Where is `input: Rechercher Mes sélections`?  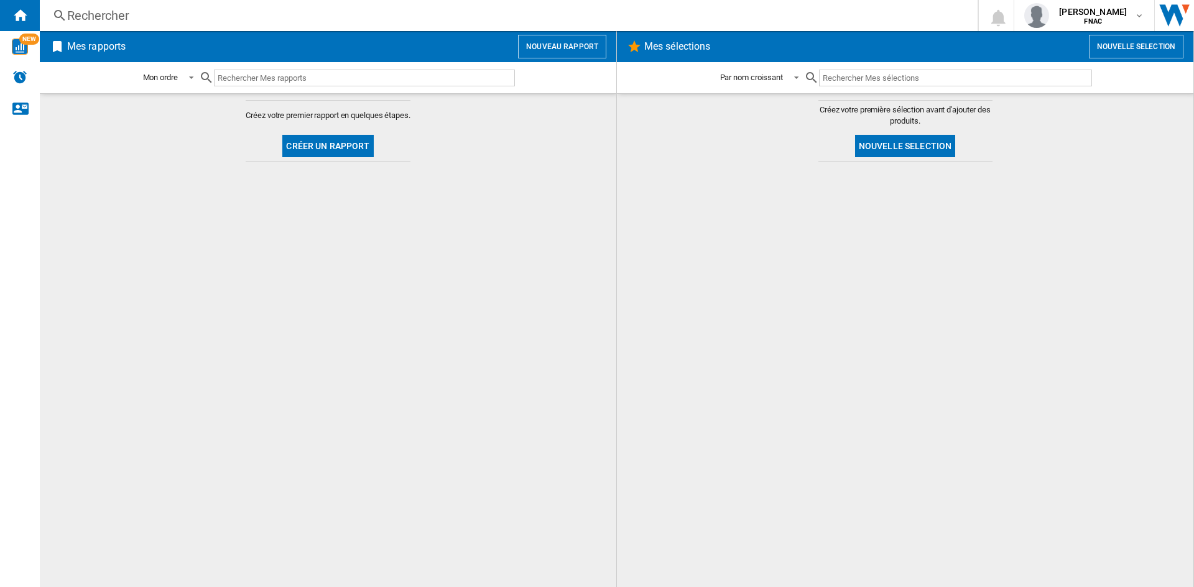 input: Rechercher Mes sélections is located at coordinates (955, 78).